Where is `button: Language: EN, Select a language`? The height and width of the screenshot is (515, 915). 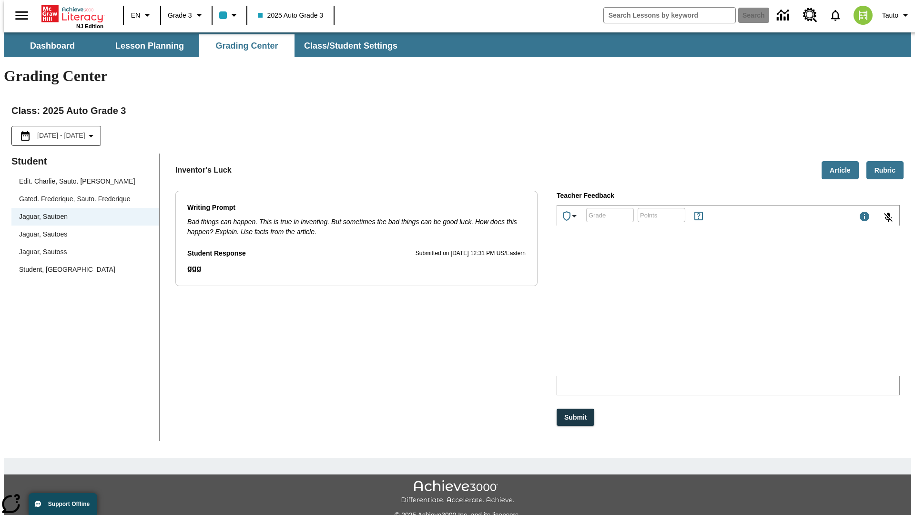
button: Language: EN, Select a language is located at coordinates (142, 15).